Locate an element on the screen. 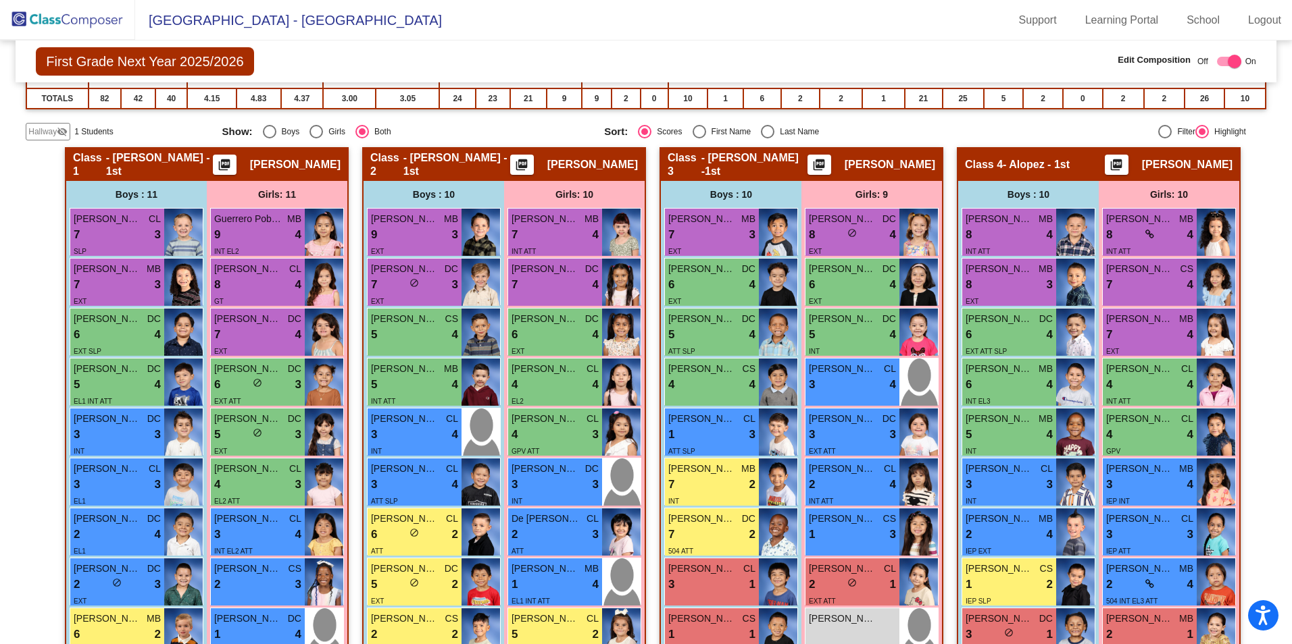  td: 24 is located at coordinates (457, 99).